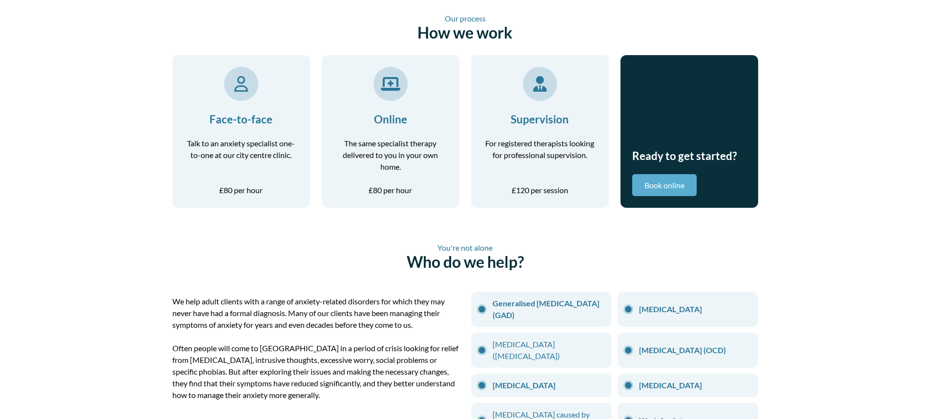 Image resolution: width=930 pixels, height=419 pixels. What do you see at coordinates (241, 131) in the screenshot?
I see `a: Face-to-face Talk to an anxiety specialist one-to-one at our city centre clinic. £80 per hour` at bounding box center [241, 131].